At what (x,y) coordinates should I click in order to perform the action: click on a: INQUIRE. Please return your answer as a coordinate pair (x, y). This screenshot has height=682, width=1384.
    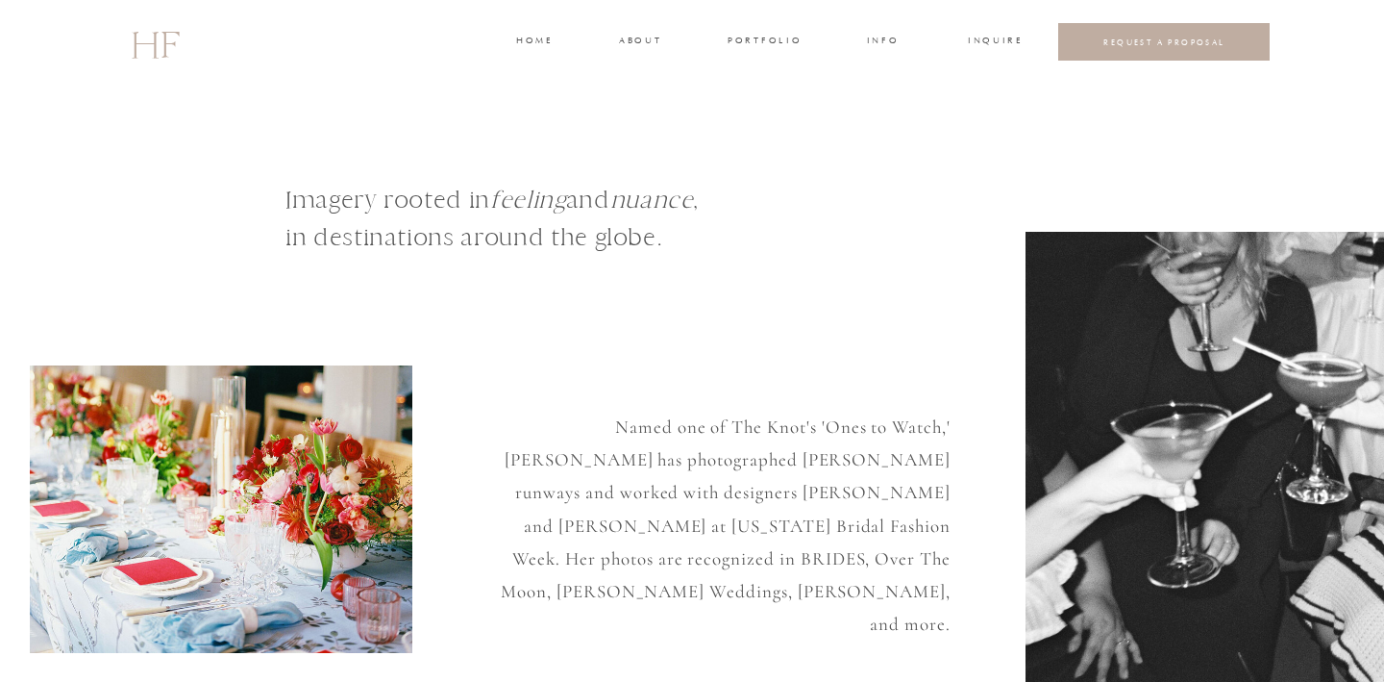
    Looking at the image, I should click on (994, 42).